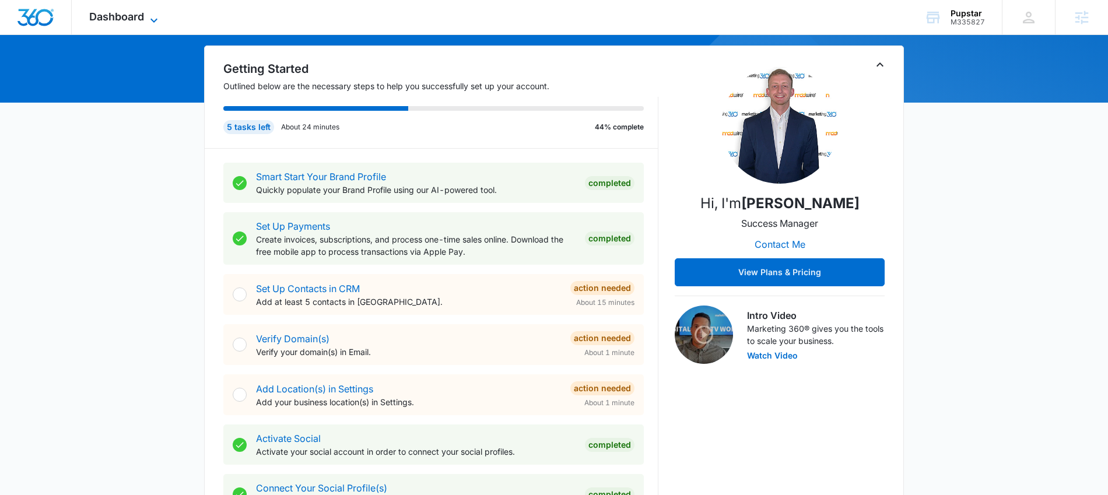  I want to click on img: Mike Davin, so click(779, 125).